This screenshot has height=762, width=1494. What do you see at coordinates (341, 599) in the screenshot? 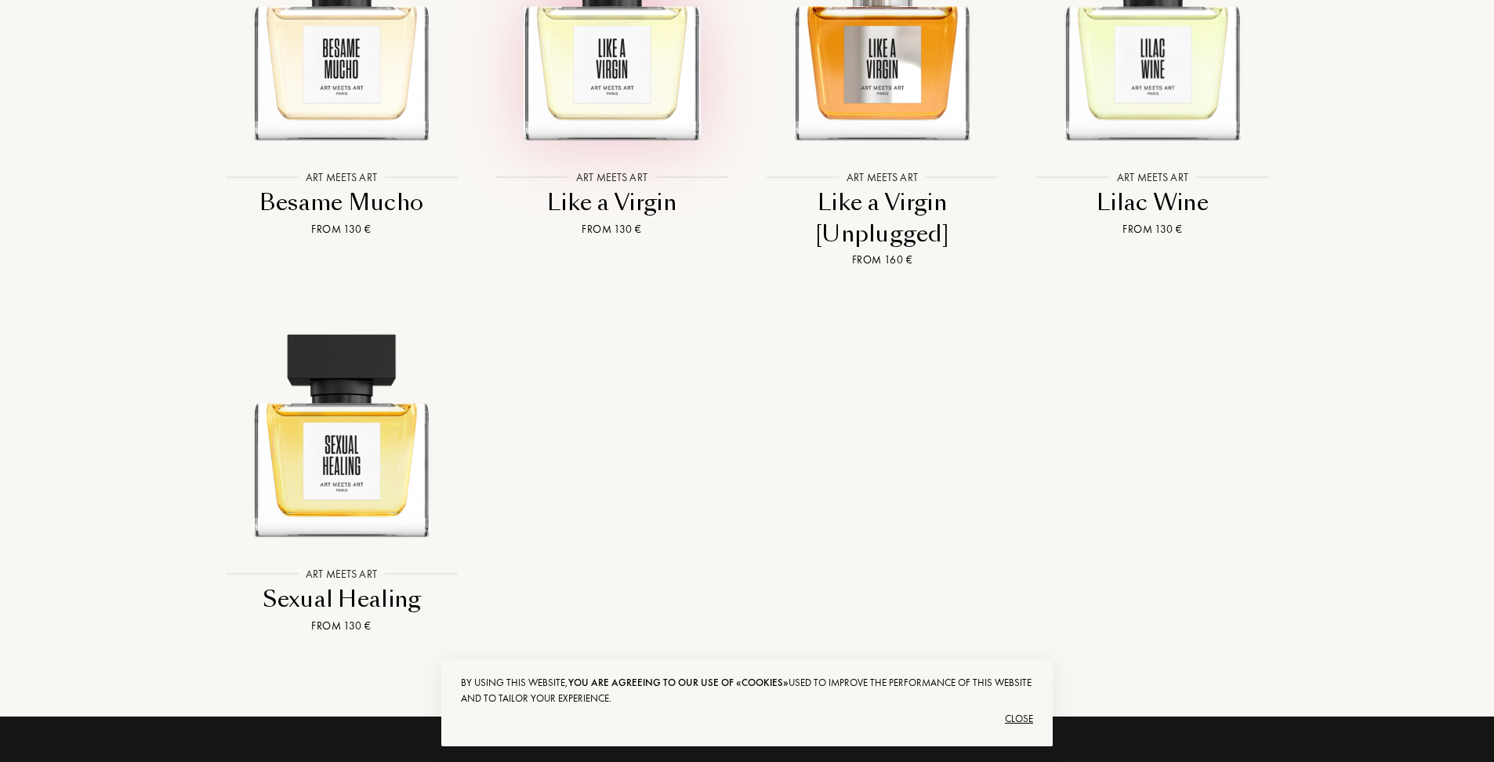
I see `div: Sexual Healing` at bounding box center [341, 599].